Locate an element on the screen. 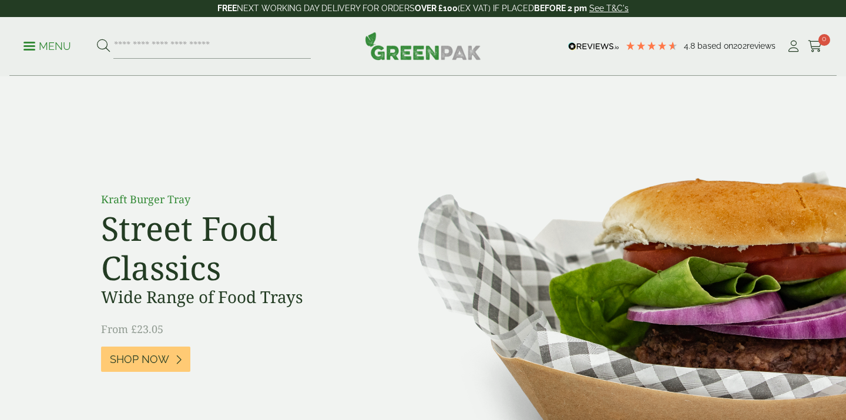 This screenshot has width=846, height=420. h2: Street Food Classics is located at coordinates (233, 248).